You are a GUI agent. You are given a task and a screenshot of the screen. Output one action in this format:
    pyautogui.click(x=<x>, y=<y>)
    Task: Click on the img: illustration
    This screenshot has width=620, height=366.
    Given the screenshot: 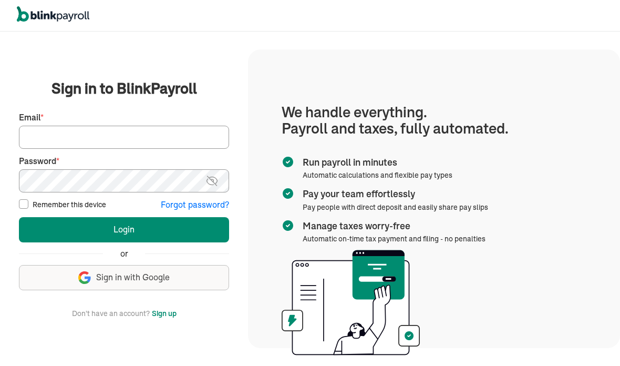 What is the action you would take?
    pyautogui.click(x=350, y=302)
    